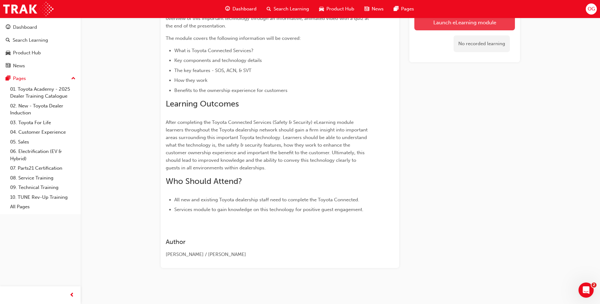 Image resolution: width=600 pixels, height=304 pixels. I want to click on a: Launch eLearning module, so click(464, 22).